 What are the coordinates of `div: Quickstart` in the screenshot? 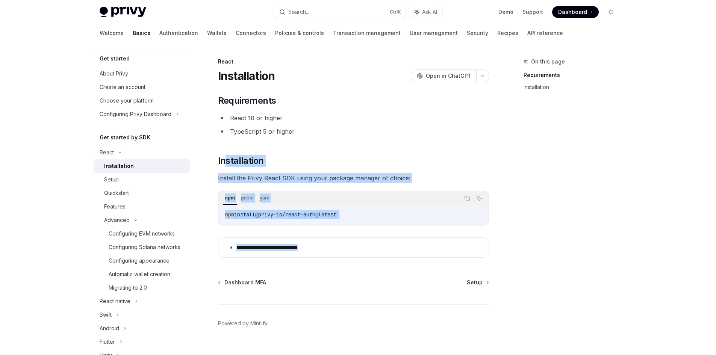 It's located at (117, 193).